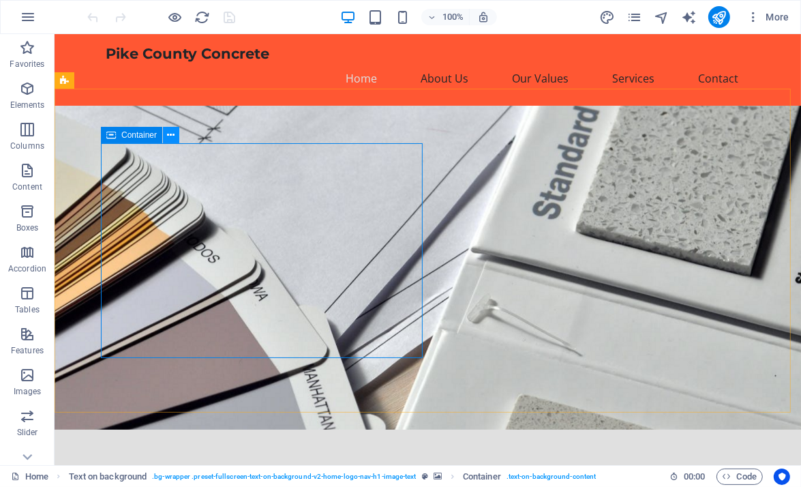  I want to click on button: pages, so click(634, 17).